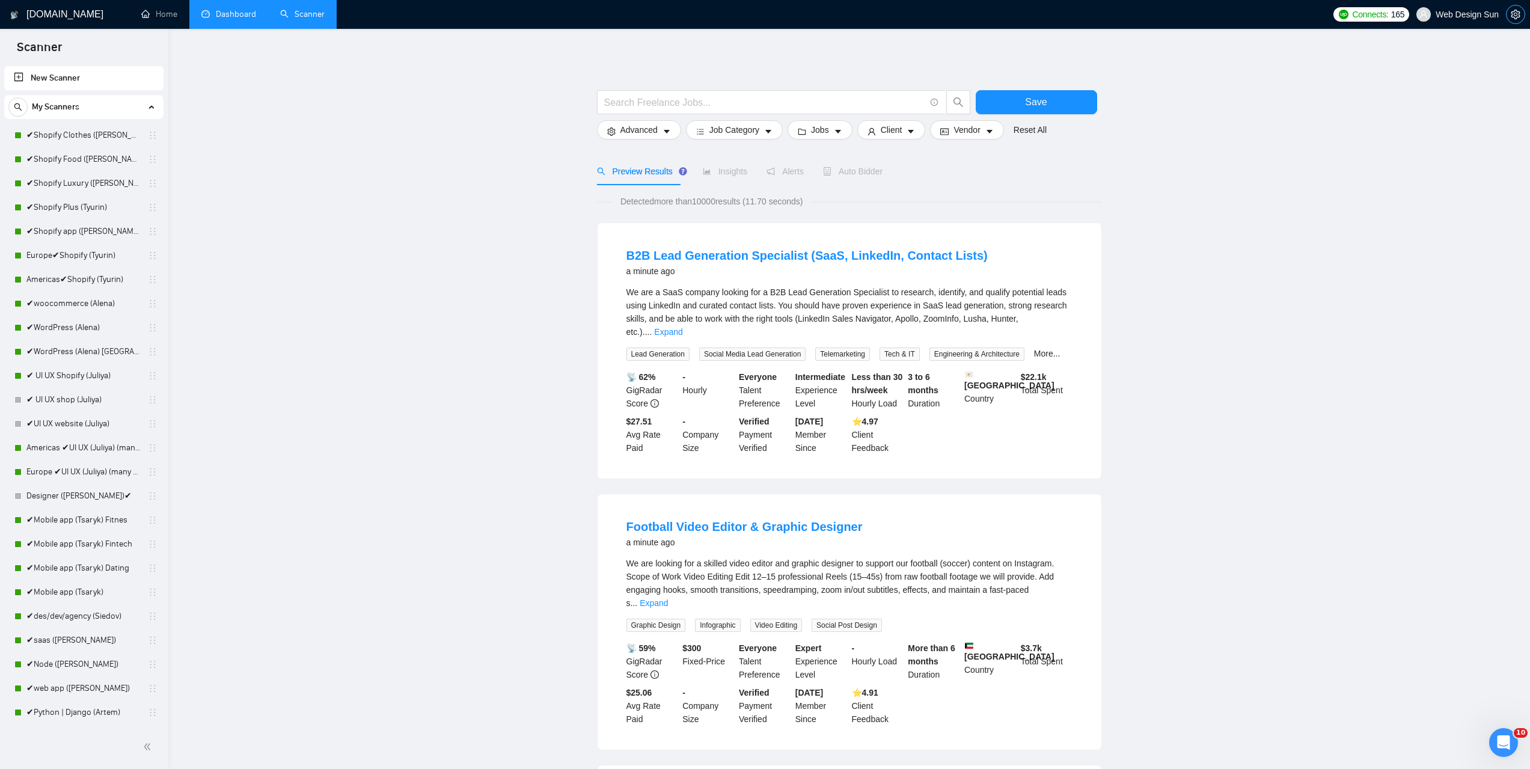 The width and height of the screenshot is (1530, 769). I want to click on b: $ 300, so click(691, 648).